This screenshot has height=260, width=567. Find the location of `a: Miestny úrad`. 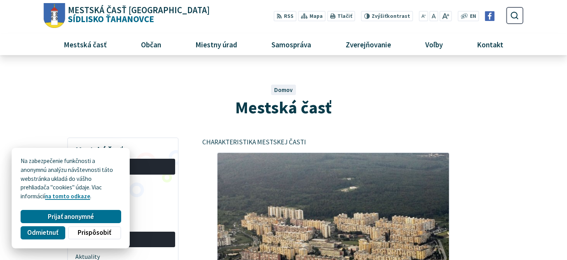

a: Miestny úrad is located at coordinates (216, 44).